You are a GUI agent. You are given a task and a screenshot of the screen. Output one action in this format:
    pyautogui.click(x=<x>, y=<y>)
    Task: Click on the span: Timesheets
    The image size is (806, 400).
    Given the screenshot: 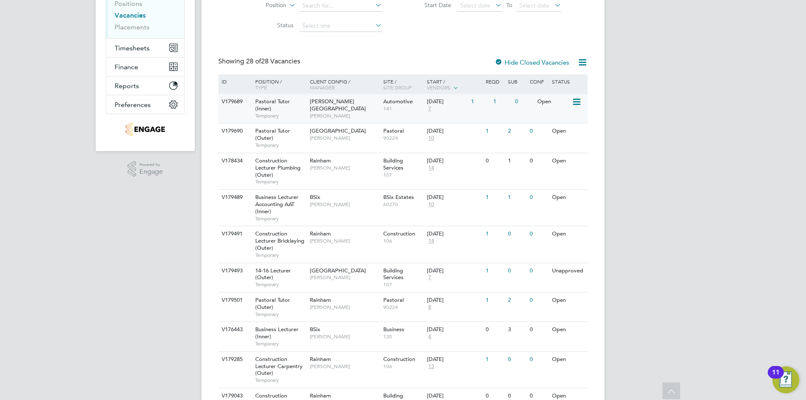 What is the action you would take?
    pyautogui.click(x=132, y=48)
    